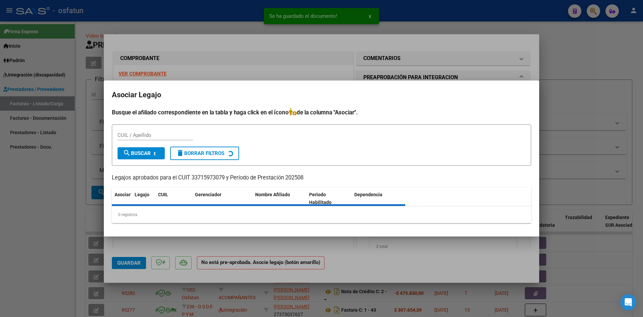 This screenshot has width=643, height=317. I want to click on mat-icon: search, so click(127, 153).